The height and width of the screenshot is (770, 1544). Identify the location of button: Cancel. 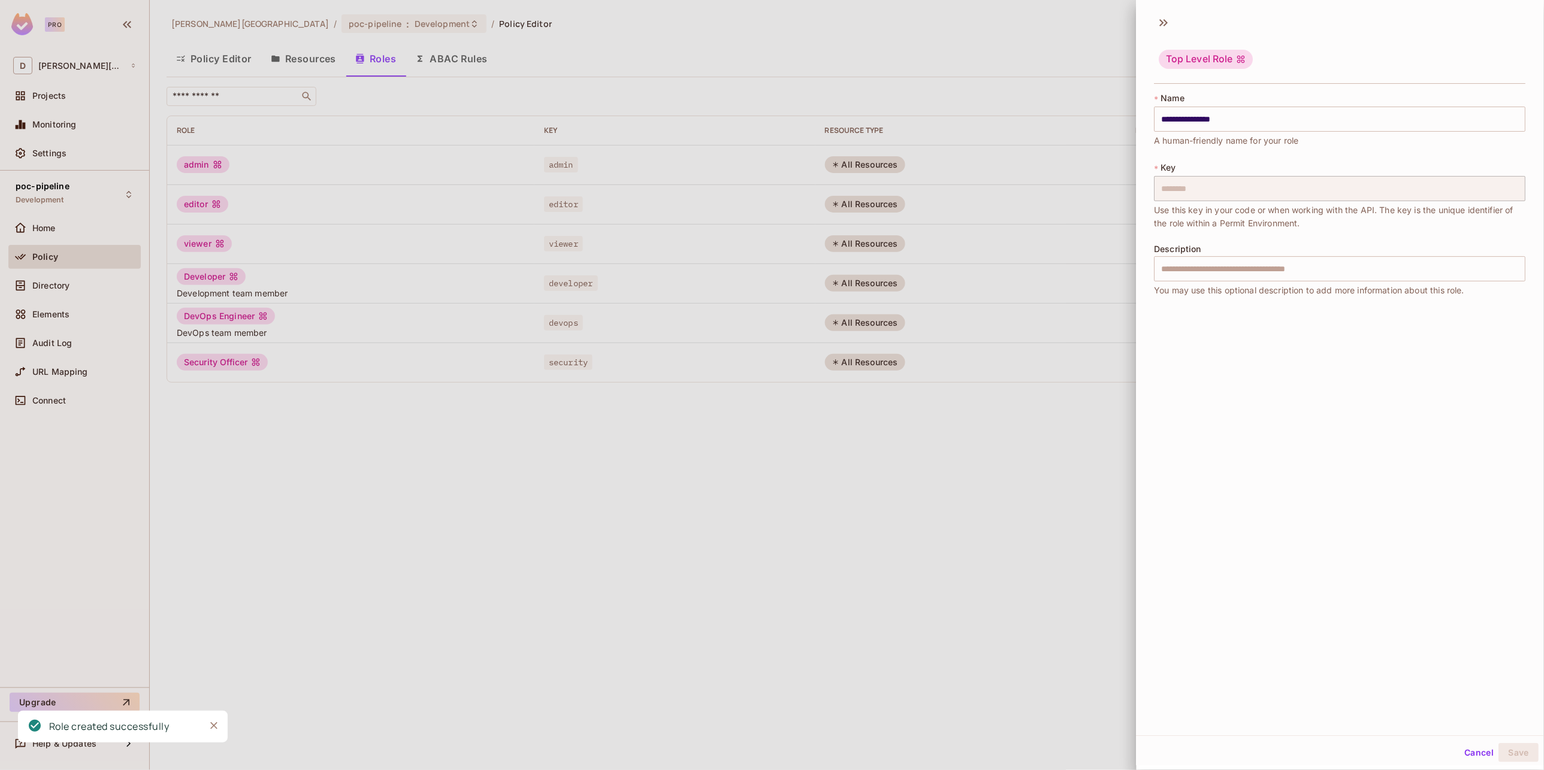
(1479, 753).